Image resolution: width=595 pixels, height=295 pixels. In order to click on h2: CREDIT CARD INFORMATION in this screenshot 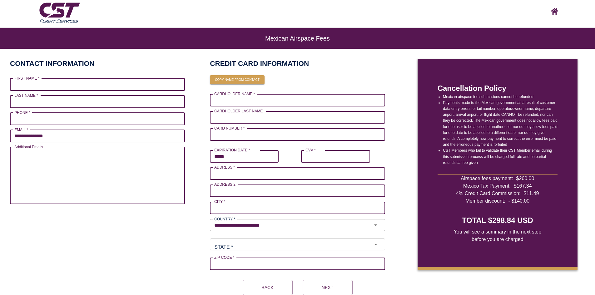, I will do `click(297, 63)`.